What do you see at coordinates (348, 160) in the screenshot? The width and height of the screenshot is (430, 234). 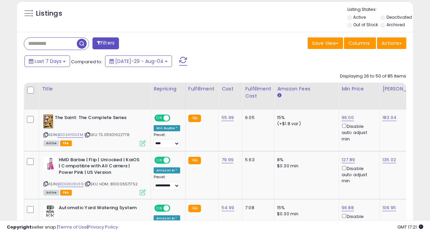 I see `a: 127.89` at bounding box center [348, 160].